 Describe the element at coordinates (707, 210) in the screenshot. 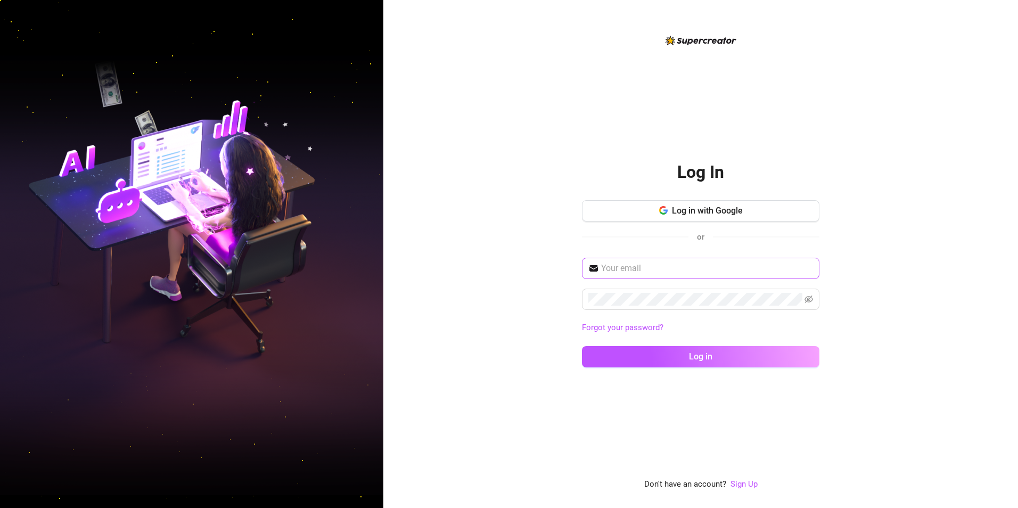

I see `span: Log in with Google` at that location.